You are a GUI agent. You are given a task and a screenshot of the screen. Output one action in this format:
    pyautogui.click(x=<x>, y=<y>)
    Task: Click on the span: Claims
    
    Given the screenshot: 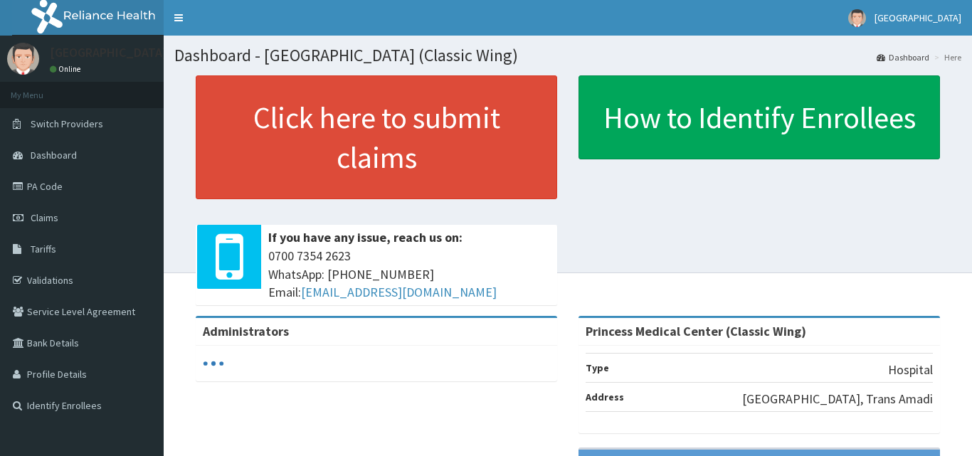 What is the action you would take?
    pyautogui.click(x=44, y=218)
    